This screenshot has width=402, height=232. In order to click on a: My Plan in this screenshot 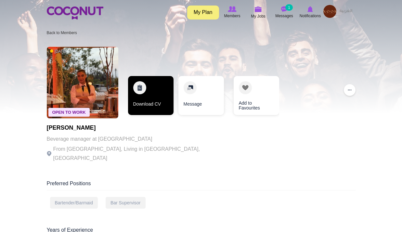, I will do `click(203, 12)`.